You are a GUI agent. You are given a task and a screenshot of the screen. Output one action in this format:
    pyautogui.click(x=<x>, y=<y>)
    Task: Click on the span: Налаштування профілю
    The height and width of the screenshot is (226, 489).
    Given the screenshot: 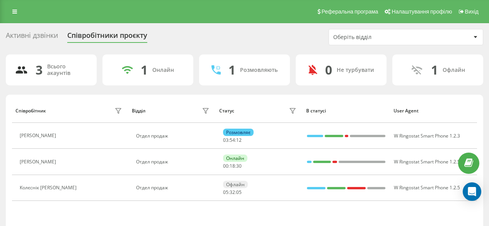 What is the action you would take?
    pyautogui.click(x=422, y=12)
    